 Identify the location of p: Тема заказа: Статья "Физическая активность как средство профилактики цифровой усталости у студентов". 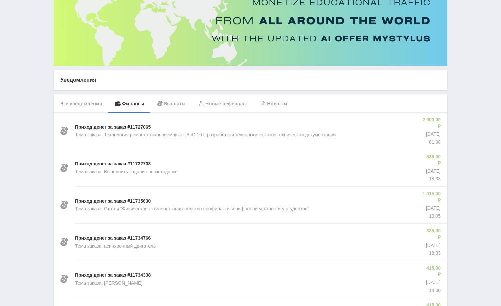
(192, 209).